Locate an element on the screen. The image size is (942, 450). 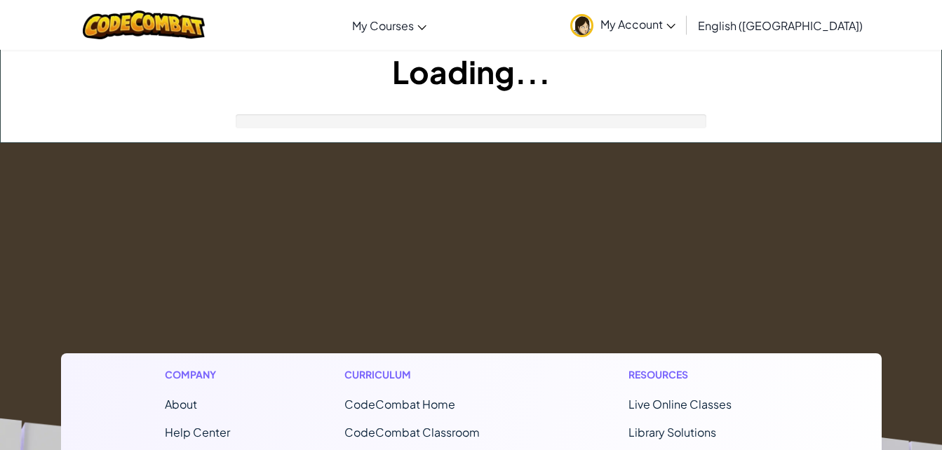
a: About is located at coordinates (181, 404).